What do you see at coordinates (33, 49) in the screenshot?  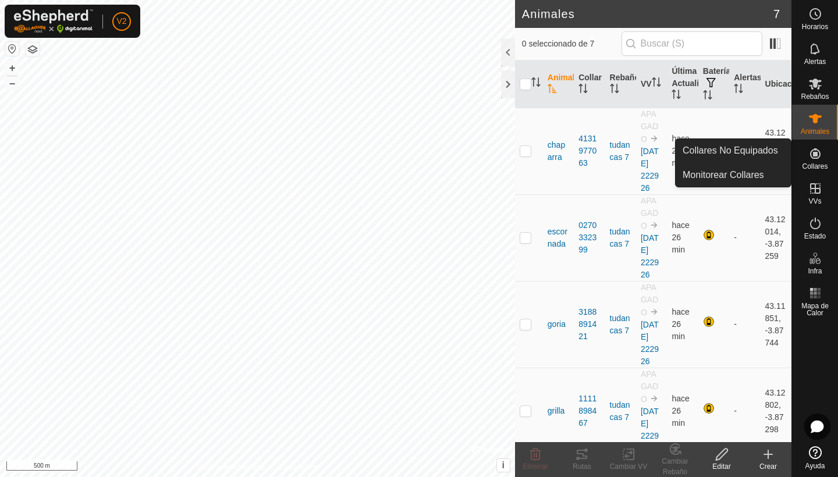 I see `button: Capas del Mapa` at bounding box center [33, 49].